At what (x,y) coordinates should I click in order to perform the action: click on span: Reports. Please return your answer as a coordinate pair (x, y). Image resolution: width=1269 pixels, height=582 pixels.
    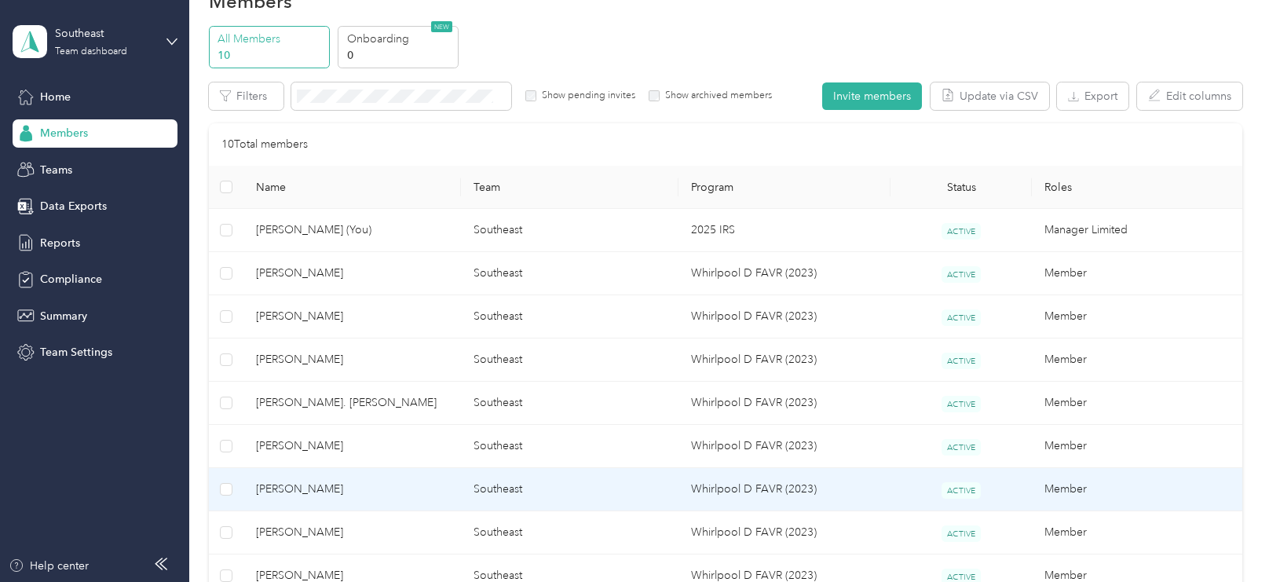
    Looking at the image, I should click on (60, 243).